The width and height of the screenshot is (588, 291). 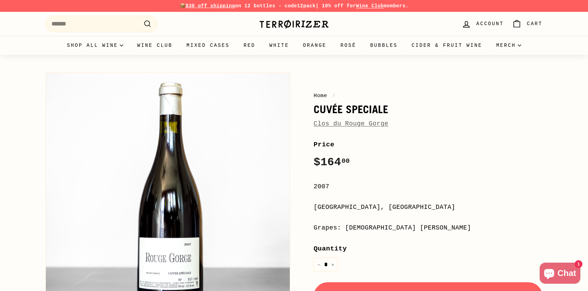 What do you see at coordinates (210, 6) in the screenshot?
I see `span: $30 off shipping` at bounding box center [210, 6].